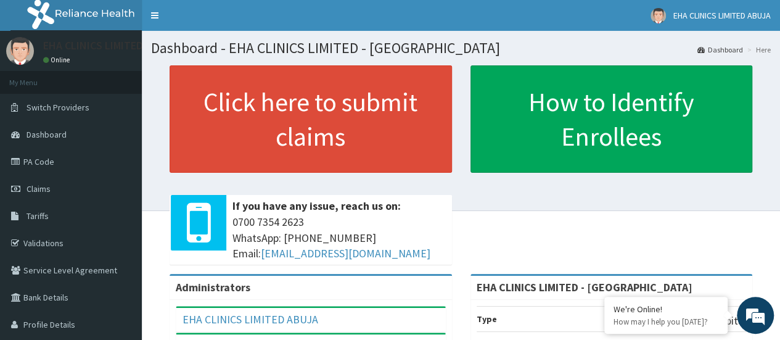 The width and height of the screenshot is (780, 340). What do you see at coordinates (58, 107) in the screenshot?
I see `span: Switch Providers` at bounding box center [58, 107].